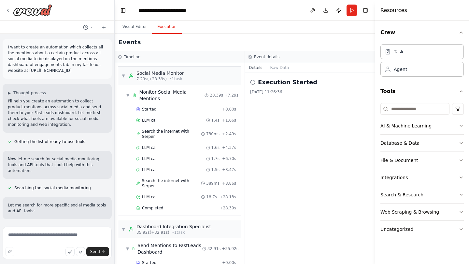 The width and height of the screenshot is (469, 264). Describe the element at coordinates (405, 126) in the screenshot. I see `div: AI & Machine Learning` at that location.